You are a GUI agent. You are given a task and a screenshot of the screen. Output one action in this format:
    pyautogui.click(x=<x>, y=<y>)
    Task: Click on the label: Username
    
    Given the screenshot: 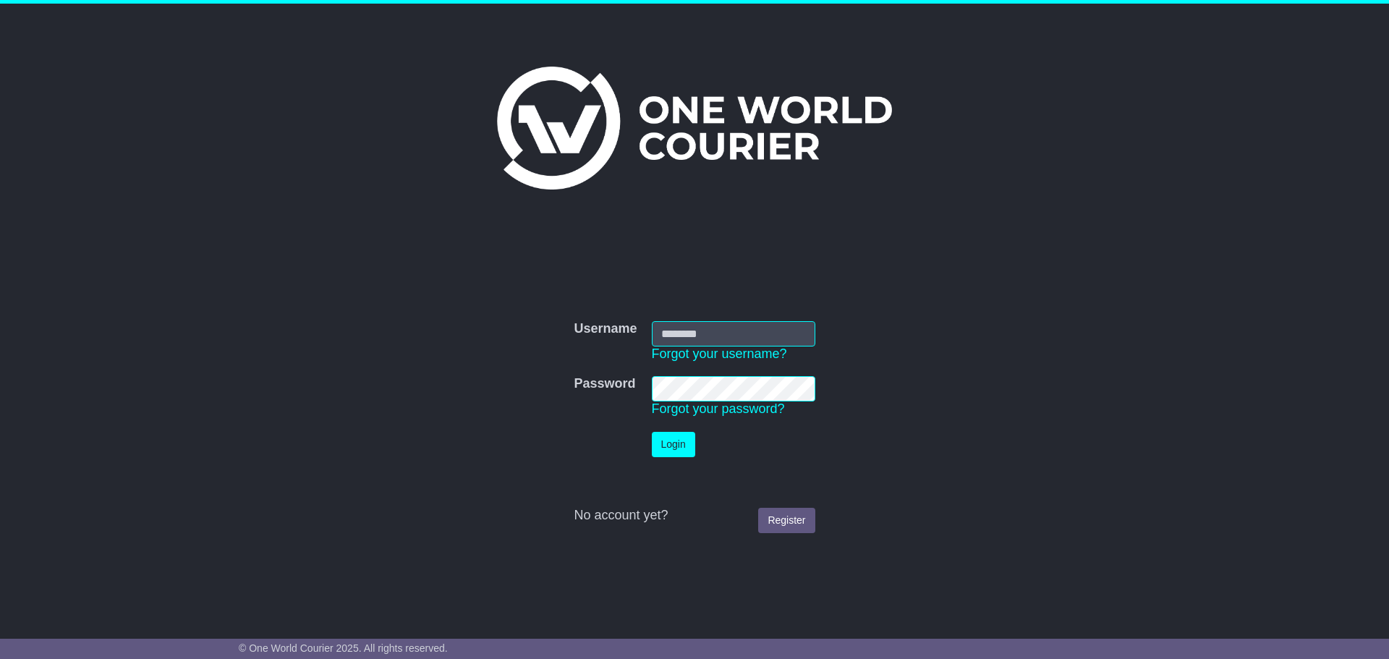 What is the action you would take?
    pyautogui.click(x=605, y=329)
    